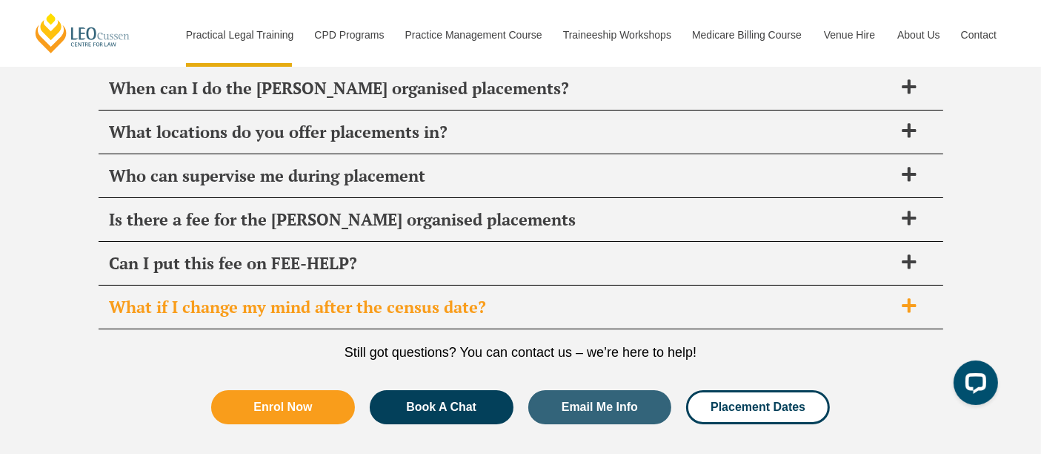 The image size is (1041, 454). What do you see at coordinates (441, 407) in the screenshot?
I see `span: Book A Chat` at bounding box center [441, 407].